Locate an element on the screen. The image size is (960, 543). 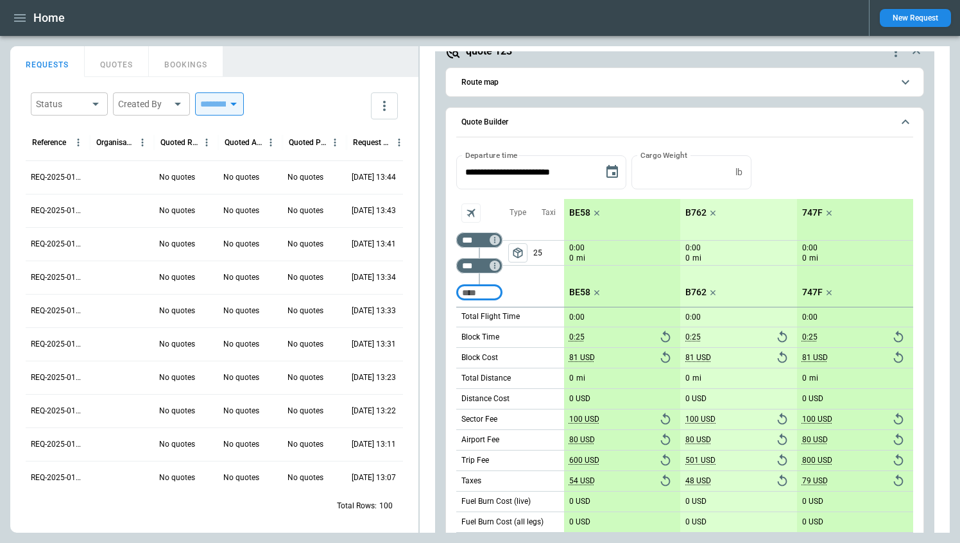
p: REQ-2025-010865 is located at coordinates (58, 210).